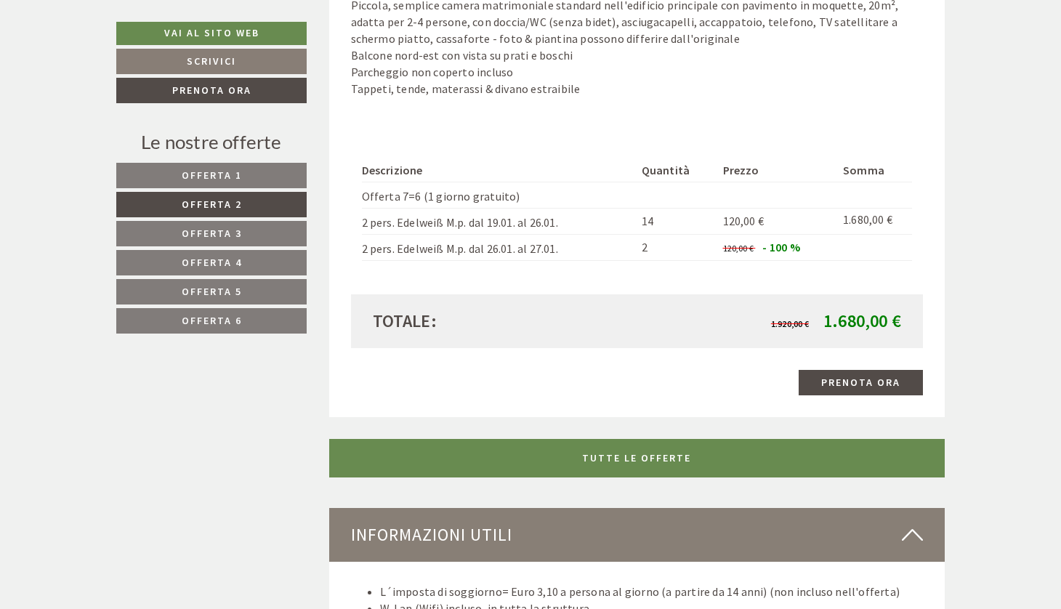 Image resolution: width=1061 pixels, height=609 pixels. I want to click on div: Le nostre offerte, so click(211, 142).